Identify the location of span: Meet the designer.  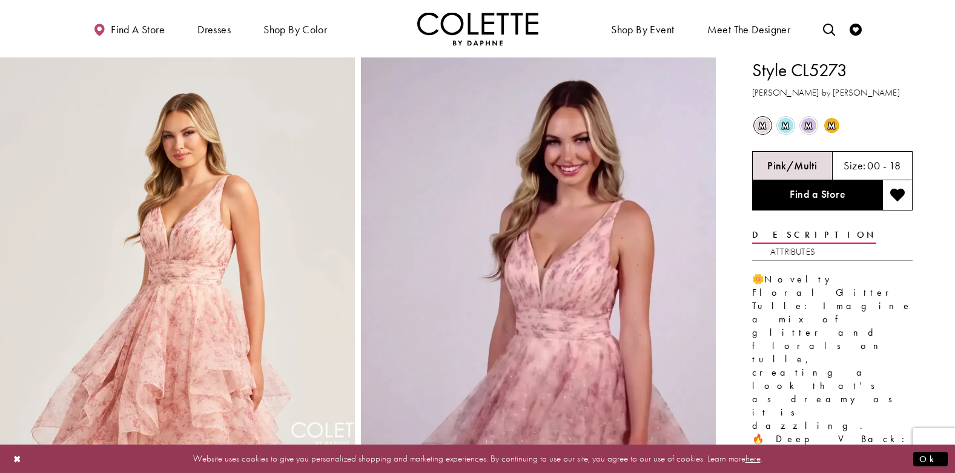
(749, 30).